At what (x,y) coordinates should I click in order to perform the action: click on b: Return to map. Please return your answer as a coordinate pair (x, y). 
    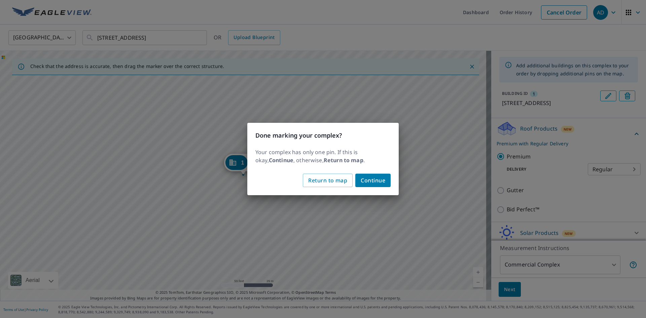
    Looking at the image, I should click on (344, 160).